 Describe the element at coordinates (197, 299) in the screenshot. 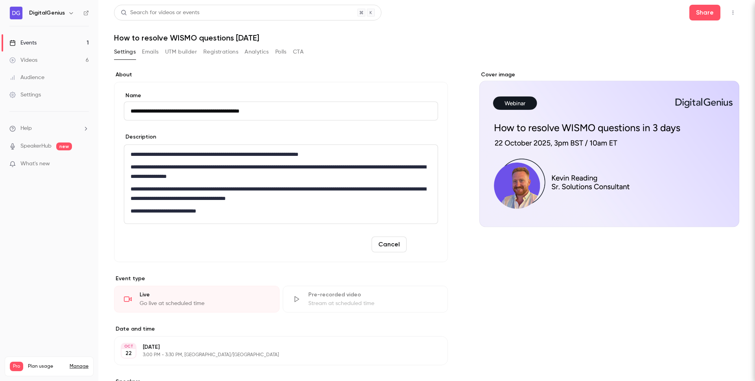

I see `div: LiveGo live at scheduled time` at that location.